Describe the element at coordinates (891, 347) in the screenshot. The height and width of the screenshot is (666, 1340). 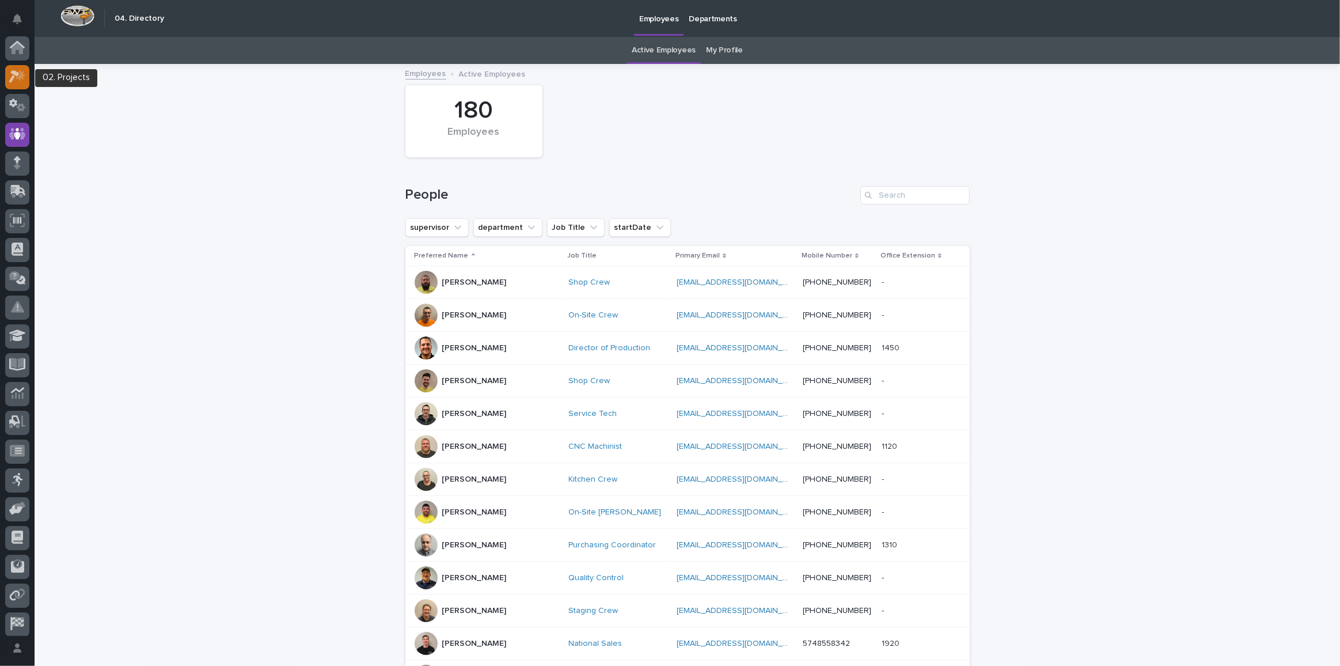
I see `p: 1450` at that location.